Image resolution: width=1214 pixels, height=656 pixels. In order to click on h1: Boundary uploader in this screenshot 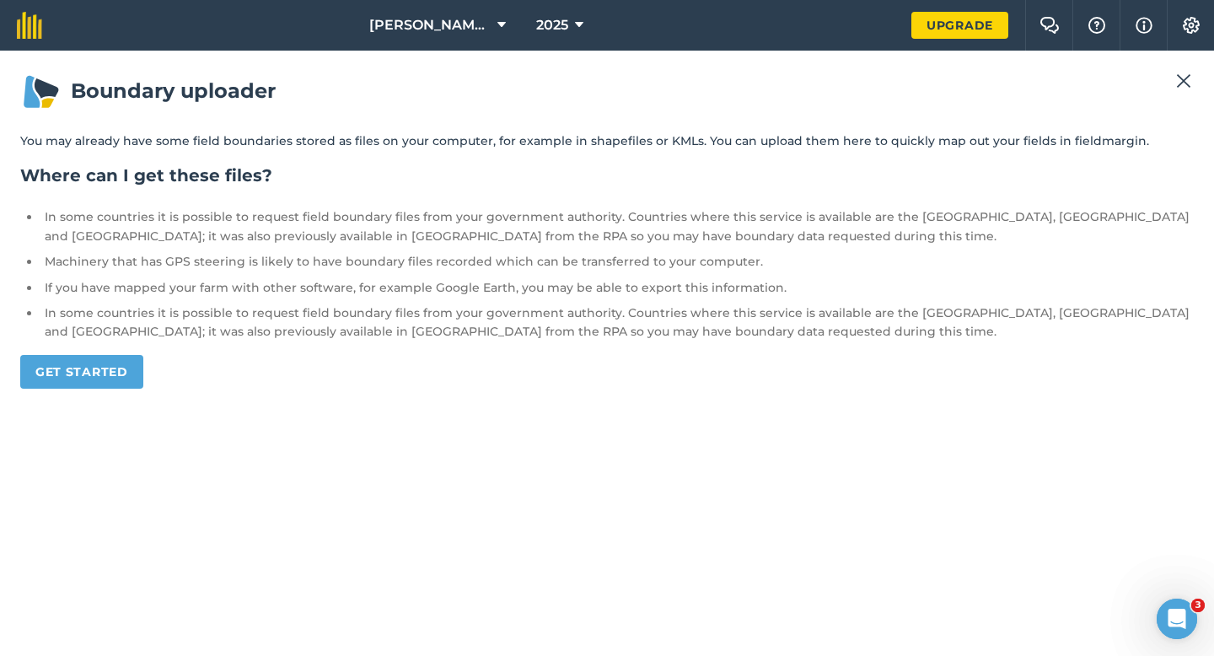, I will do `click(607, 91)`.